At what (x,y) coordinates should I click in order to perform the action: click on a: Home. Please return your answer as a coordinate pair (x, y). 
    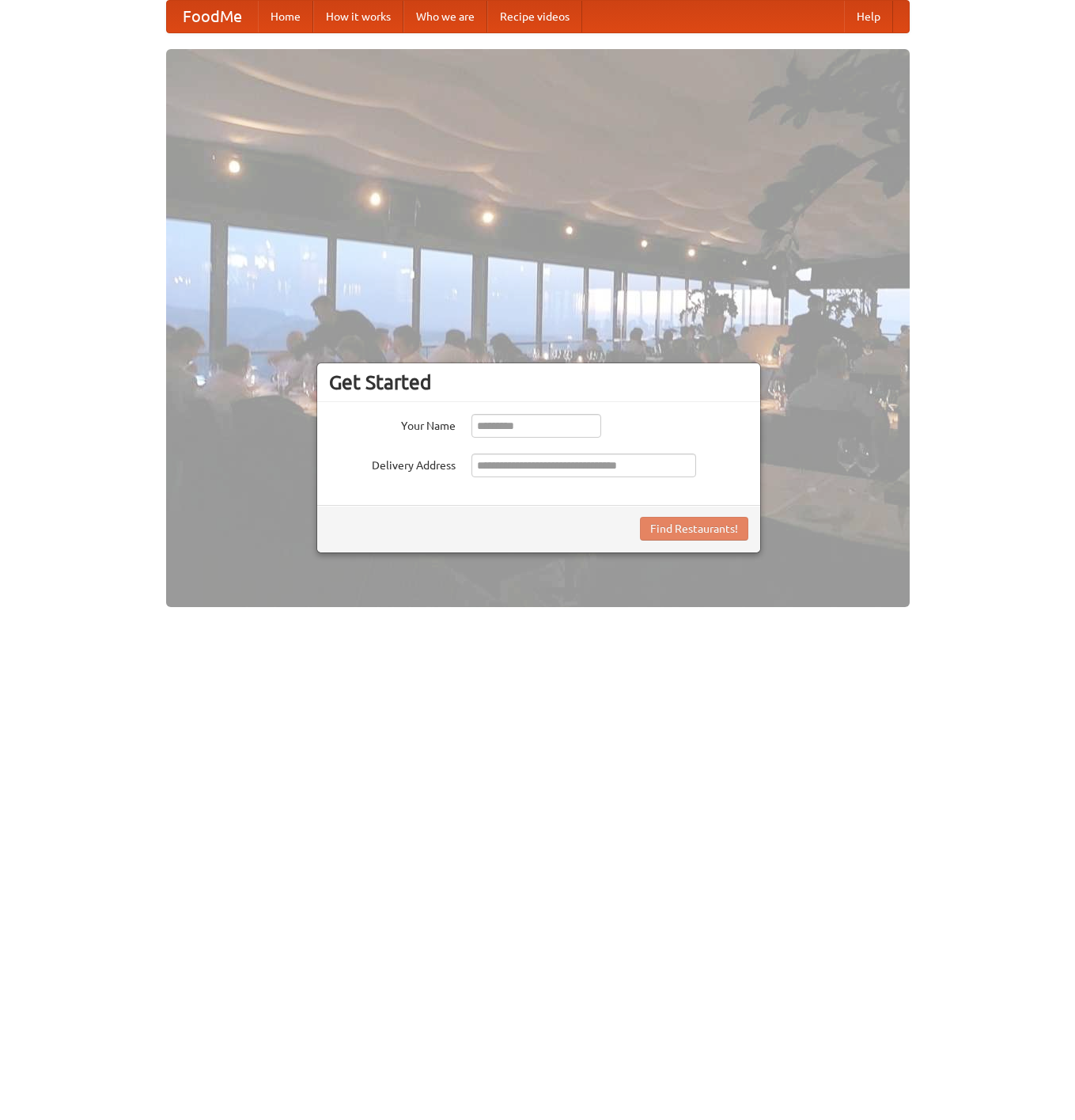
    Looking at the image, I should click on (286, 17).